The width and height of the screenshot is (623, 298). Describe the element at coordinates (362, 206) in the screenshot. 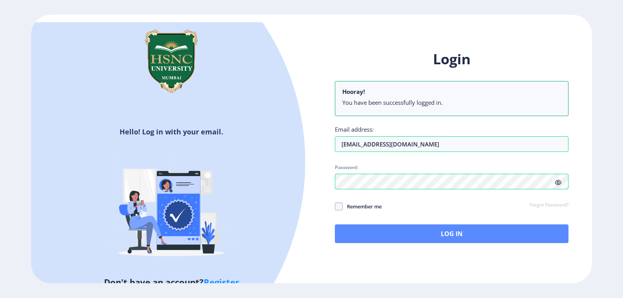

I see `span: Remember me` at that location.